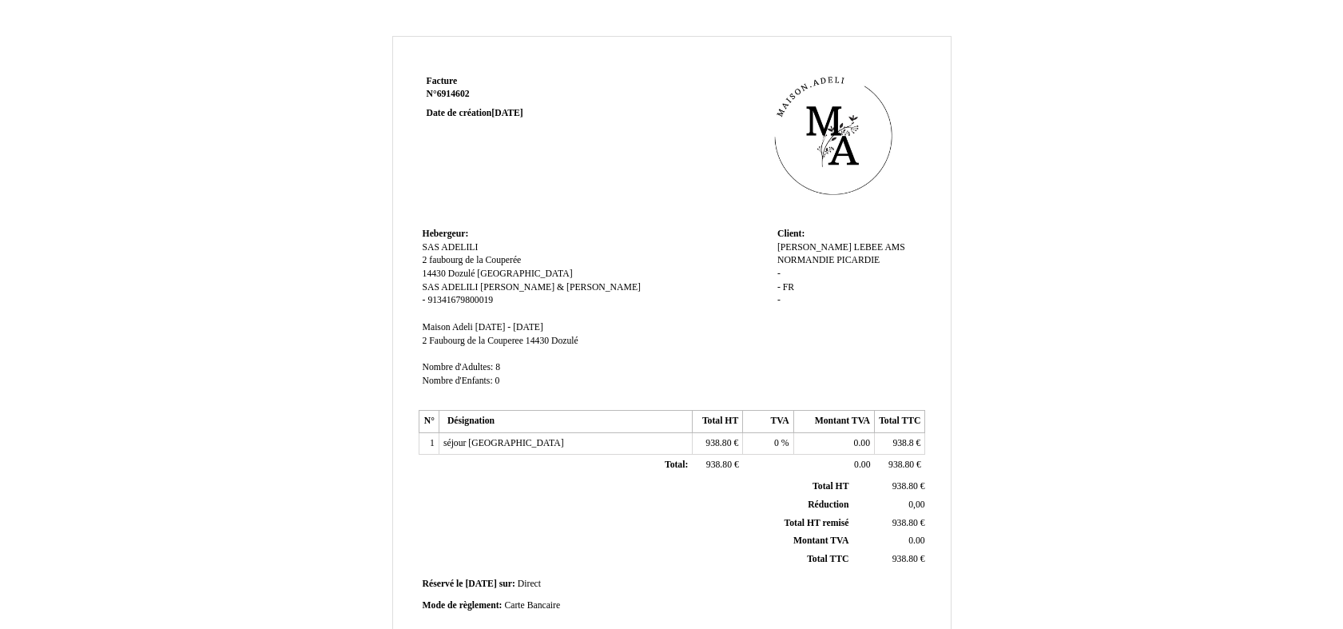 The height and width of the screenshot is (629, 1343). Describe the element at coordinates (830, 486) in the screenshot. I see `span: Total HT` at that location.